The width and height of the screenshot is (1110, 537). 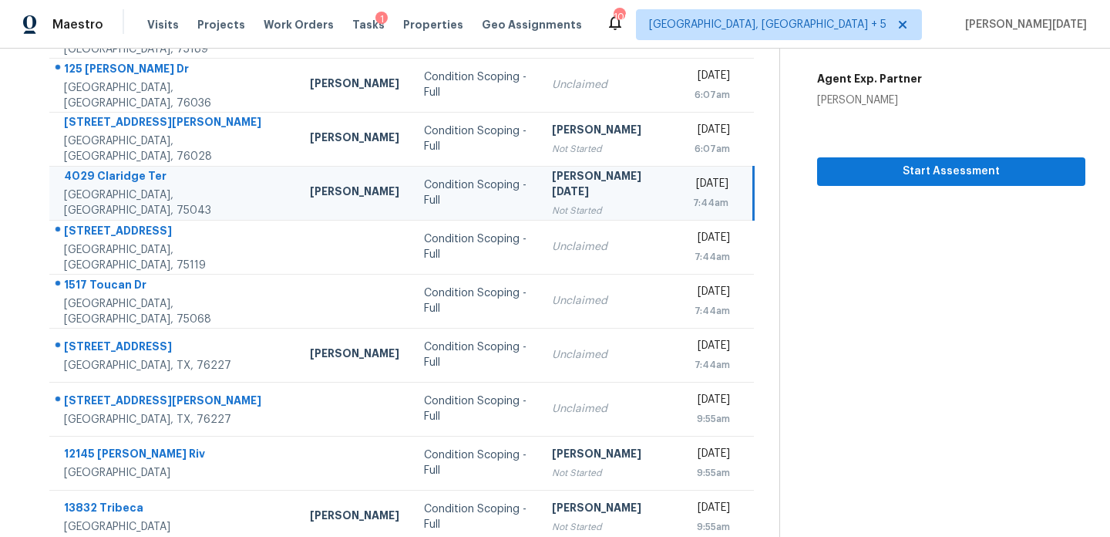 What do you see at coordinates (433, 25) in the screenshot?
I see `span: Properties` at bounding box center [433, 25].